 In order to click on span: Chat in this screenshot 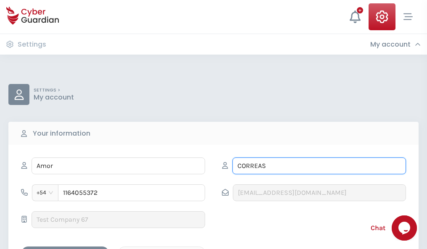, I will do `click(378, 228)`.